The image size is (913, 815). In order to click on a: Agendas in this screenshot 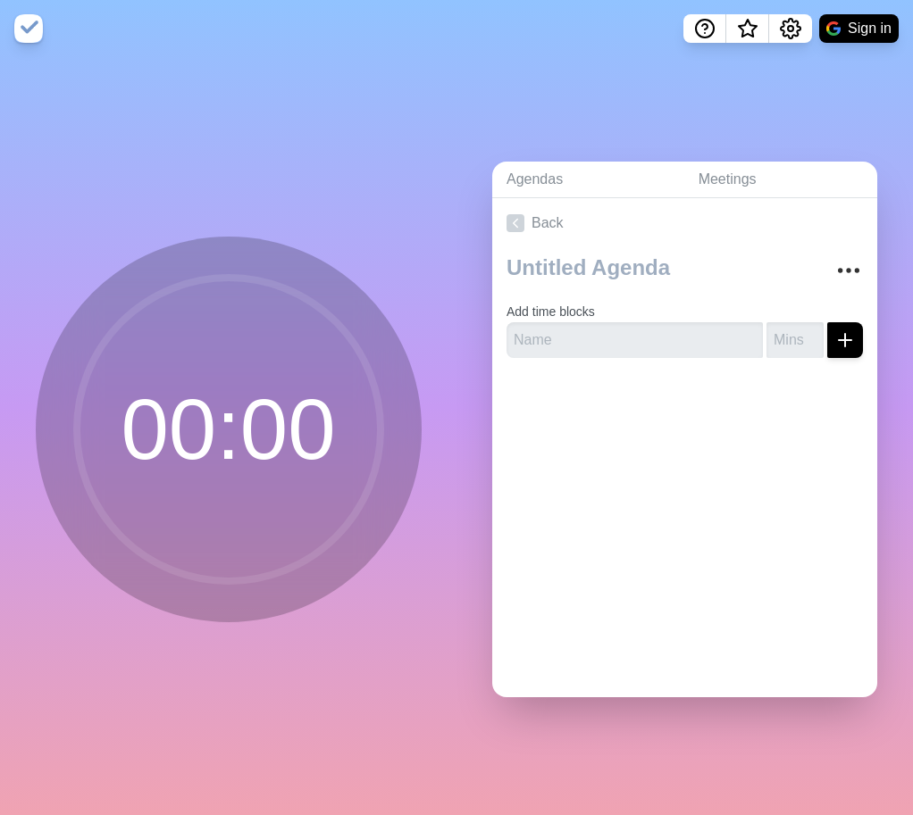, I will do `click(588, 179)`.